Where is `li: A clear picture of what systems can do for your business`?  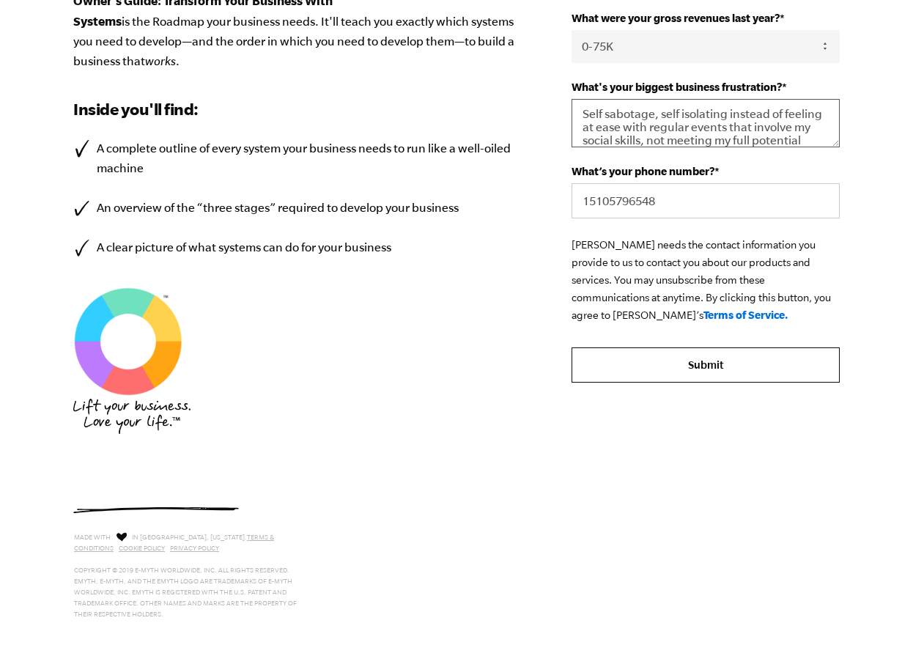 li: A clear picture of what systems can do for your business is located at coordinates (300, 247).